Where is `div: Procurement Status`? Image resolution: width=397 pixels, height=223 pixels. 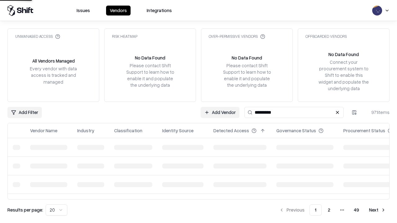
div: Procurement Status is located at coordinates (364, 131).